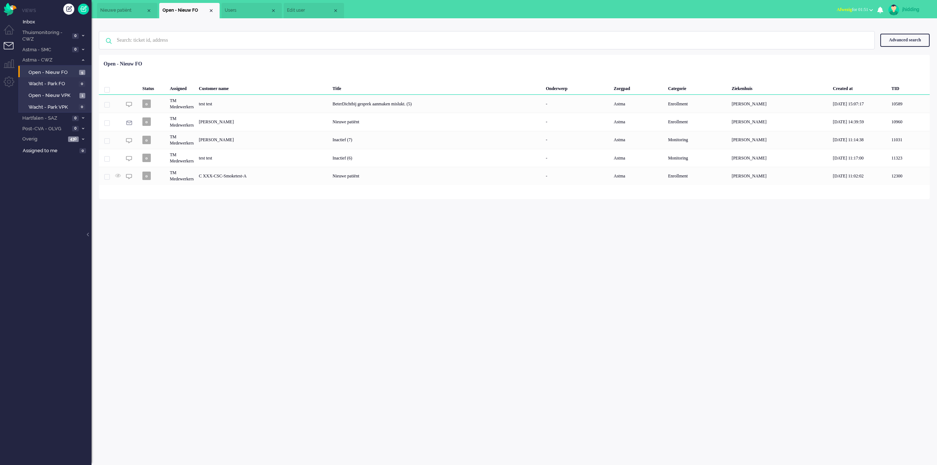 The height and width of the screenshot is (465, 937). I want to click on span: Wacht - Park VPK, so click(53, 107).